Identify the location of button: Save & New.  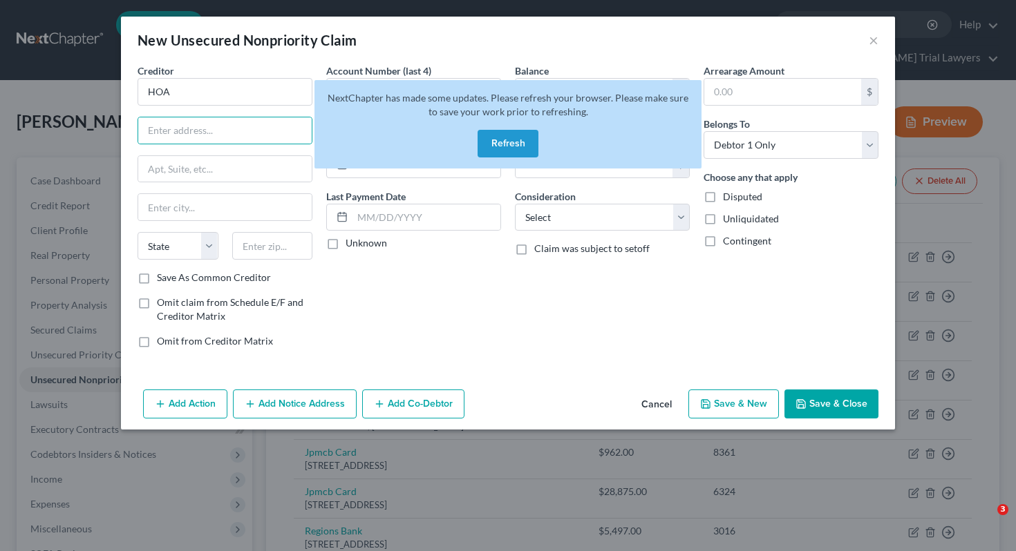
(733, 404).